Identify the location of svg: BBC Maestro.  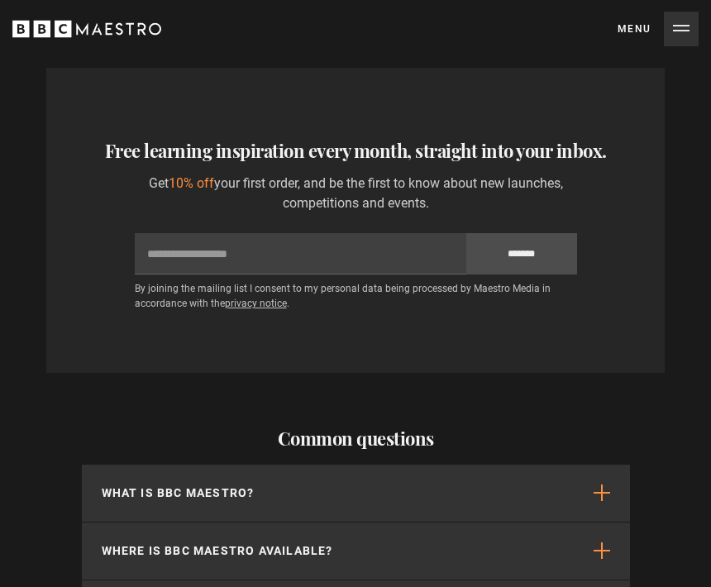
(87, 29).